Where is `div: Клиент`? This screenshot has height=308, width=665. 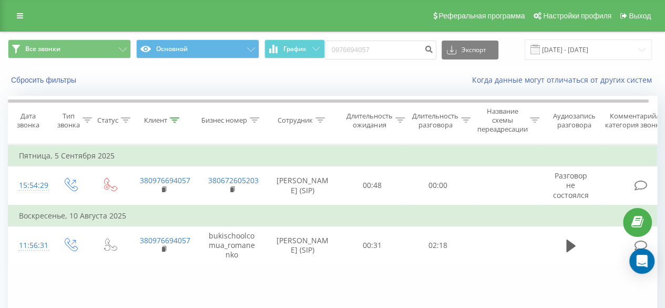 div: Клиент is located at coordinates (156, 120).